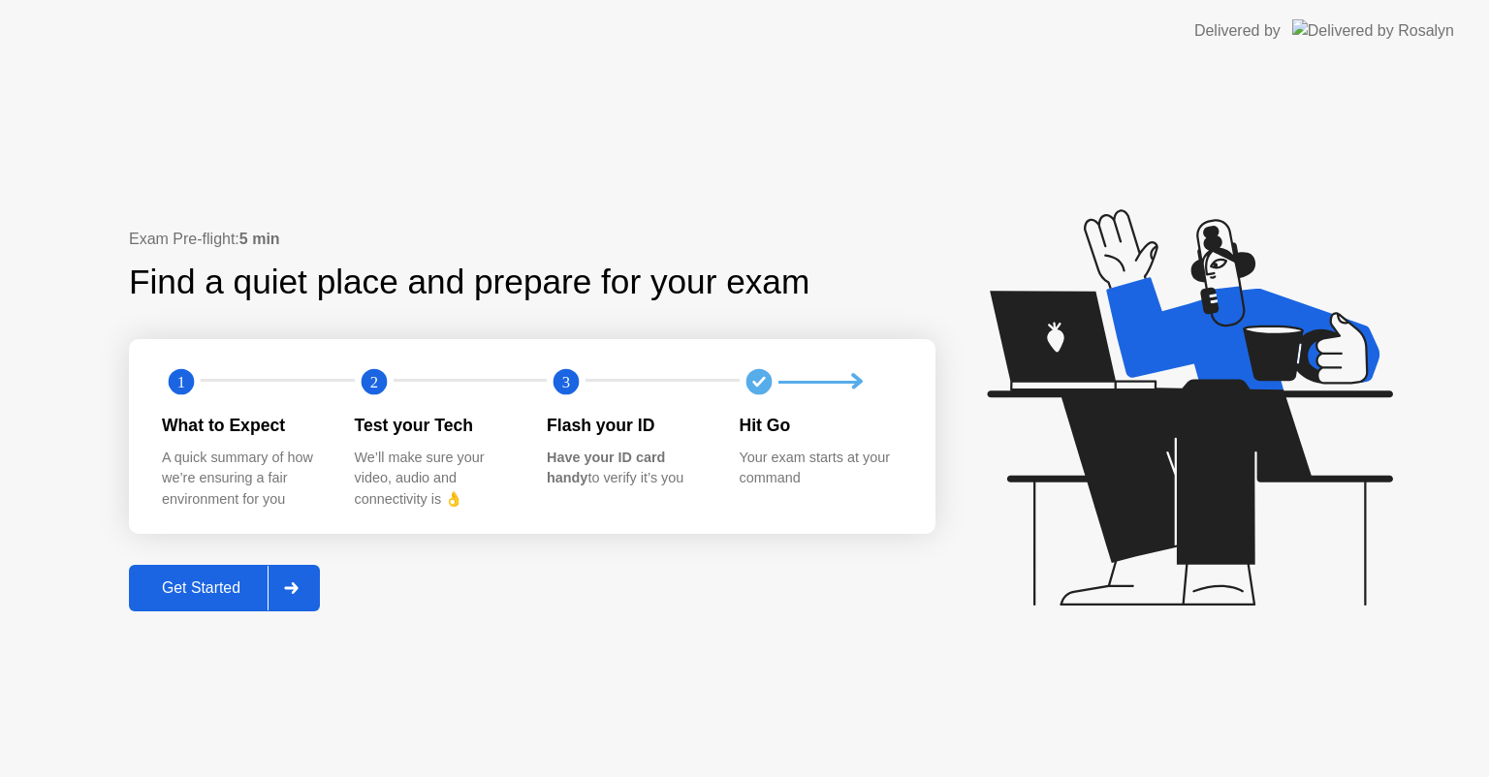 This screenshot has height=777, width=1489. I want to click on div: to verify it’s you, so click(627, 468).